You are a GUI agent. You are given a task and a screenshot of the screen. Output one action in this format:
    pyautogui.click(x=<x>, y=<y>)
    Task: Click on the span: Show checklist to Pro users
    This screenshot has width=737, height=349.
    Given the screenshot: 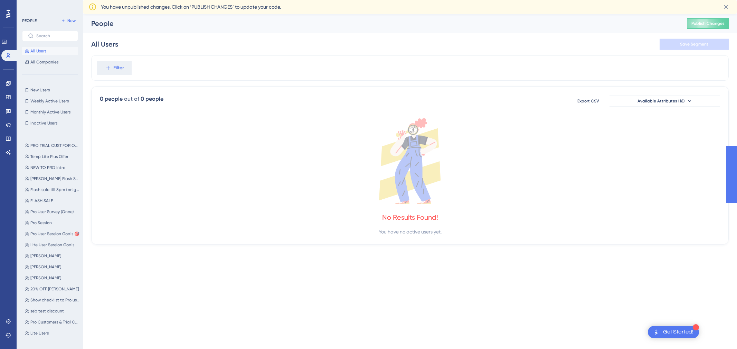 What is the action you would take?
    pyautogui.click(x=55, y=300)
    